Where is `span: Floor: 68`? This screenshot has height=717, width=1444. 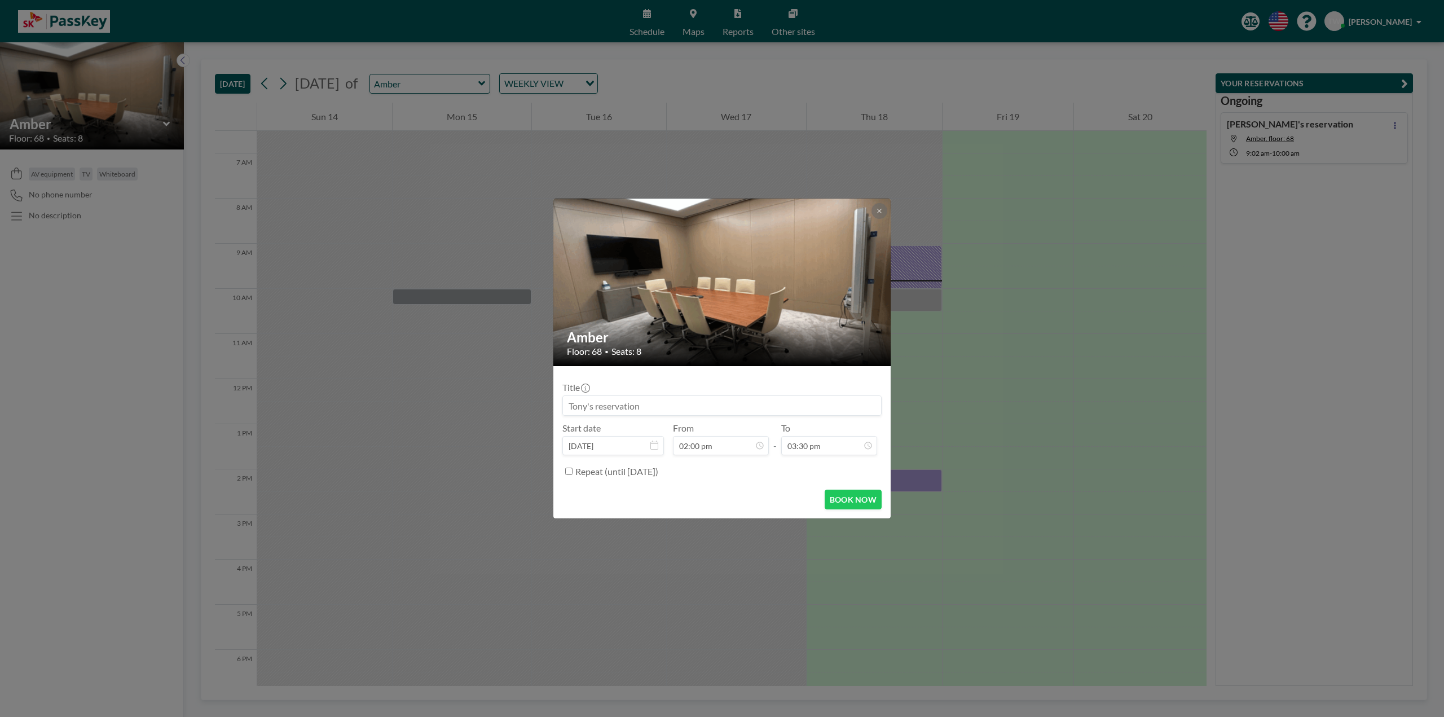 span: Floor: 68 is located at coordinates (584, 351).